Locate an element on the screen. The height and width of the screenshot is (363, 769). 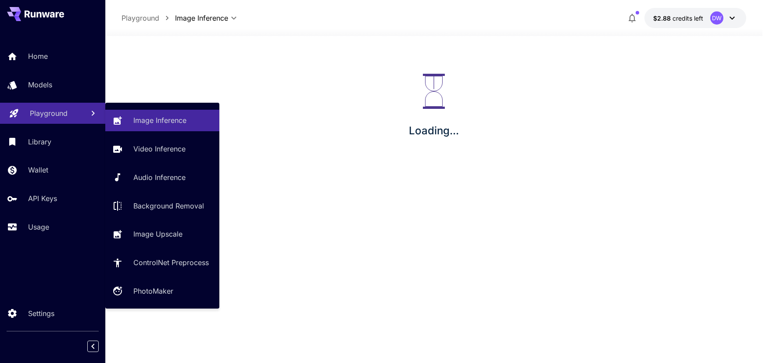
div: $2.8785 is located at coordinates (678, 18).